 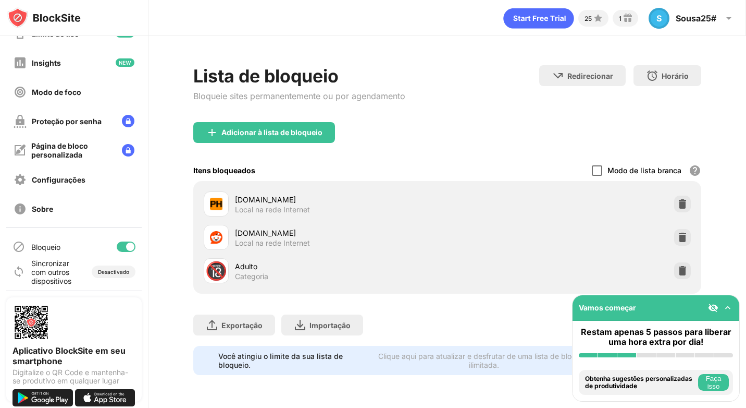 What do you see at coordinates (42, 208) in the screenshot?
I see `div: Sobre` at bounding box center [42, 208].